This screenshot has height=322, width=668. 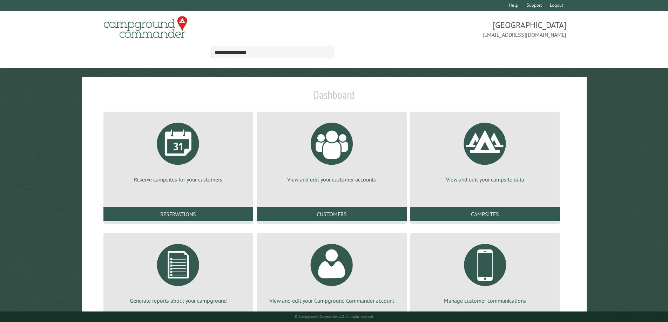 I want to click on h1: Dashboard, so click(x=334, y=98).